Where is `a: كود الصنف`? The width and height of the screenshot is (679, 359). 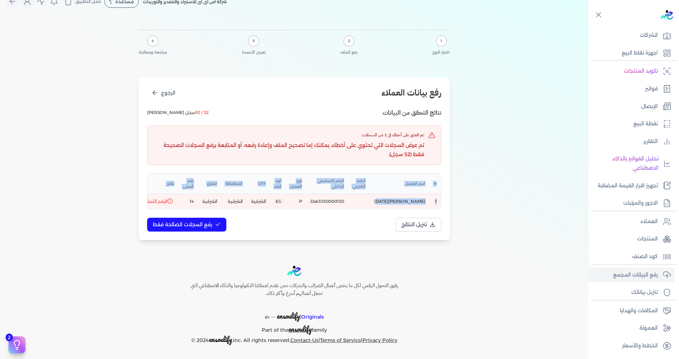 a: كود الصنف is located at coordinates (632, 256).